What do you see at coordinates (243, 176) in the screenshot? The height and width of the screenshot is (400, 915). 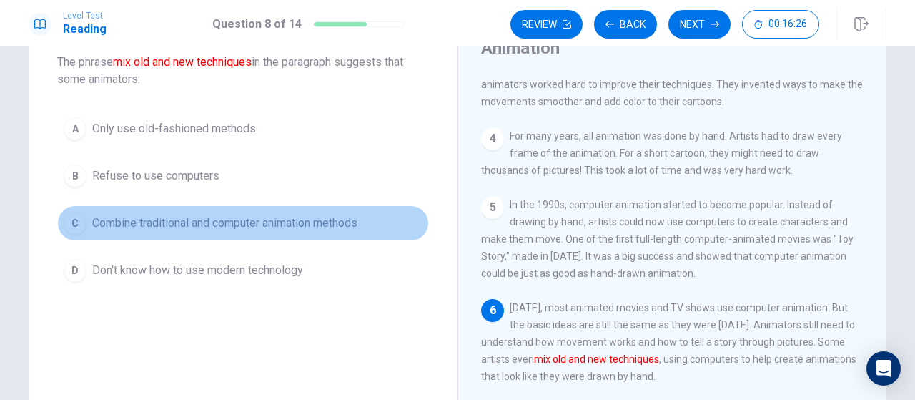 I see `button: BRefuse to use computers` at bounding box center [243, 176].